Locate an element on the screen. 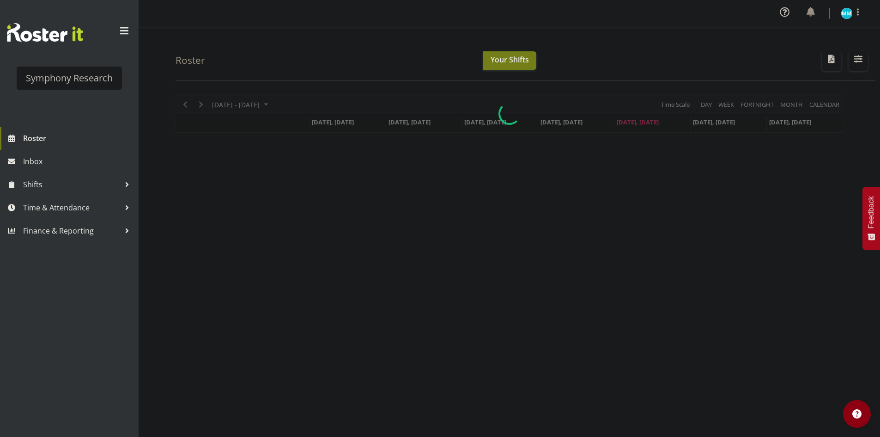 This screenshot has height=437, width=880. button: Filter Shifts is located at coordinates (859, 61).